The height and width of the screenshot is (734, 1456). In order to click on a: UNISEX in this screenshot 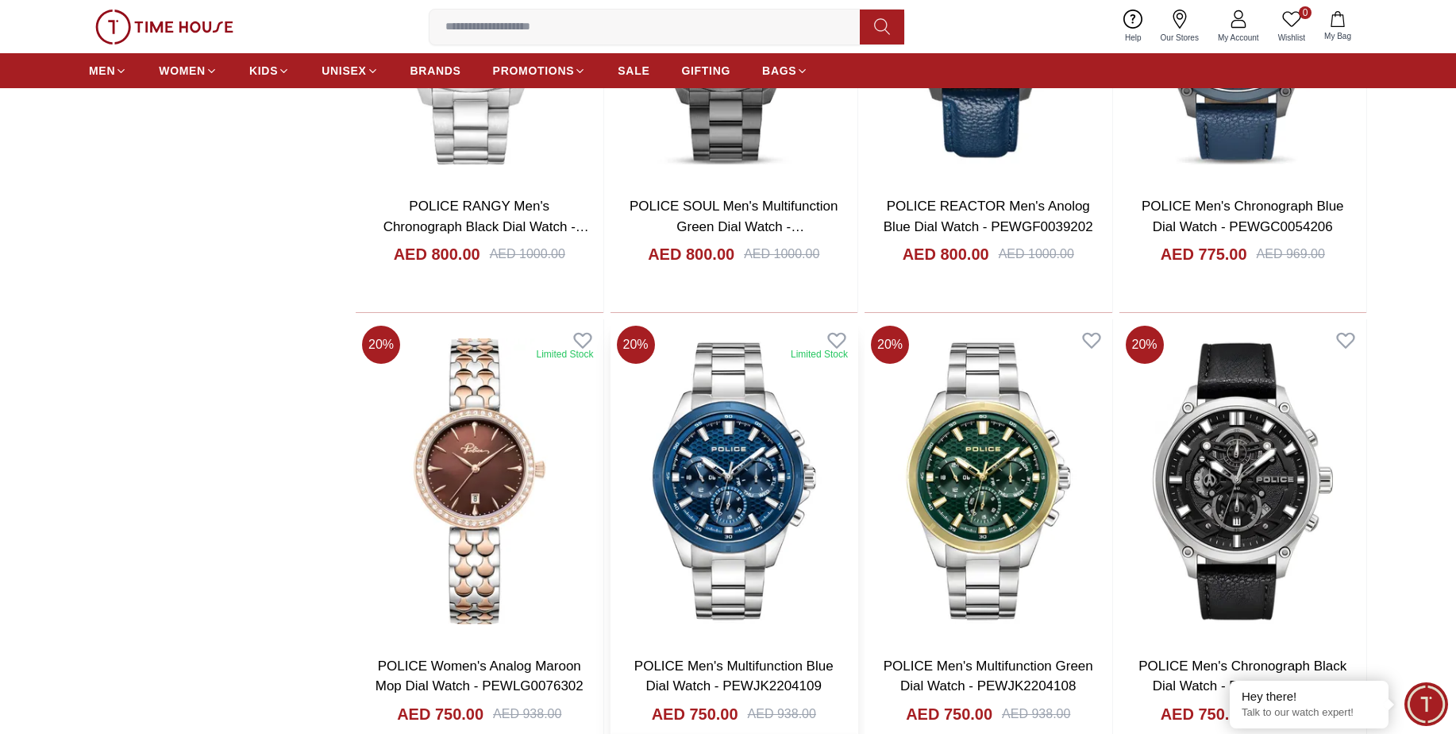, I will do `click(349, 71)`.